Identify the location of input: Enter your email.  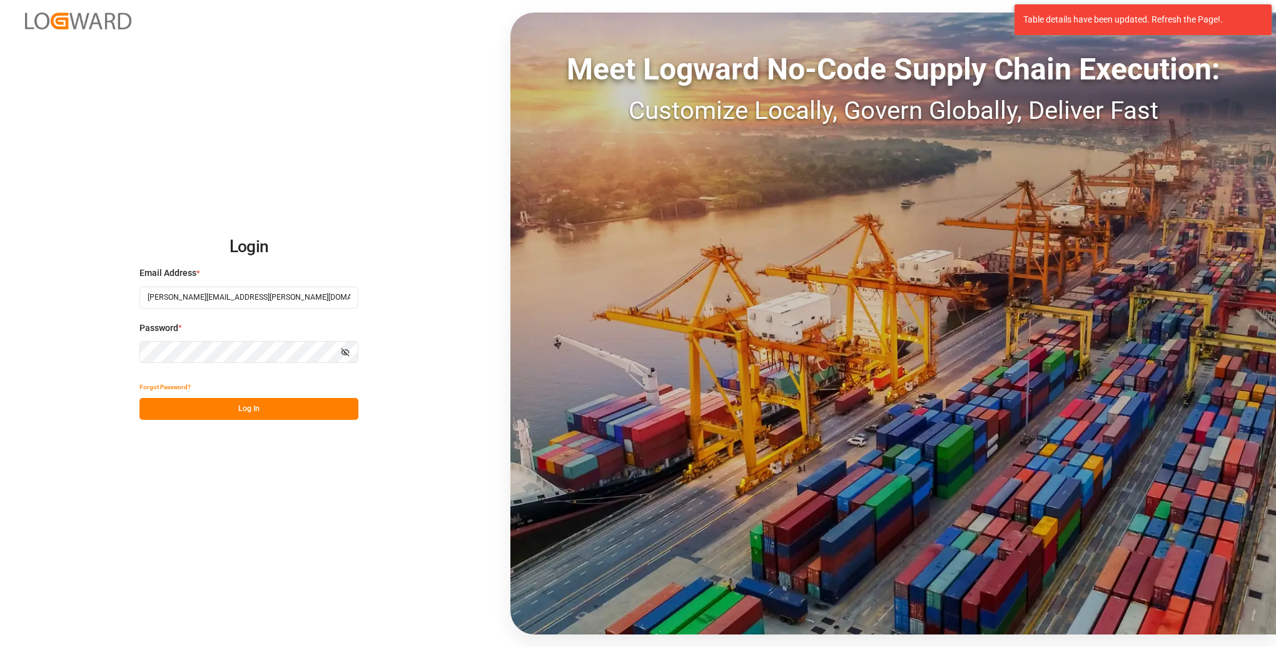
(249, 297).